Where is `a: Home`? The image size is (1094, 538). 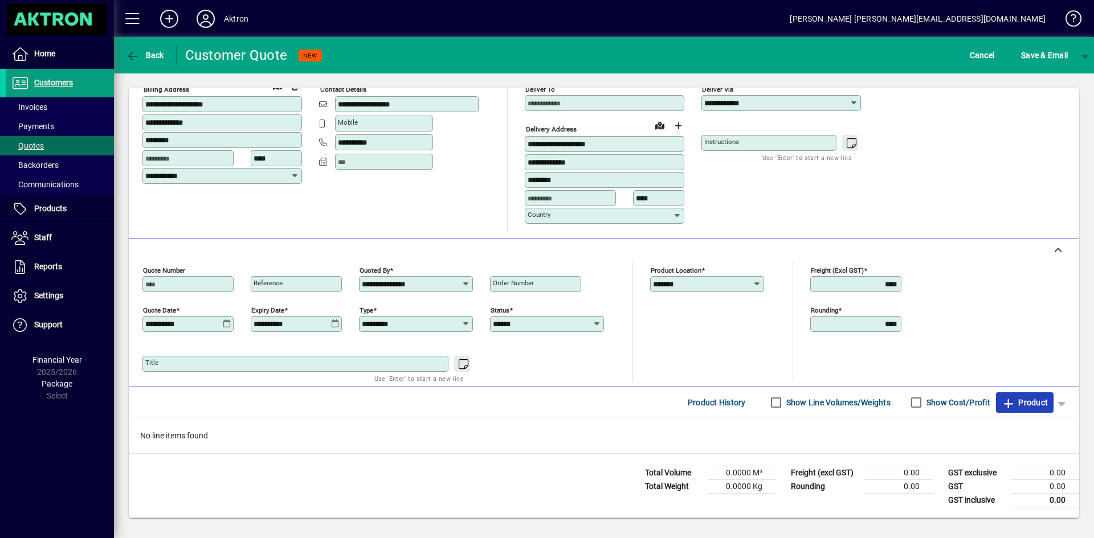
a: Home is located at coordinates (60, 54).